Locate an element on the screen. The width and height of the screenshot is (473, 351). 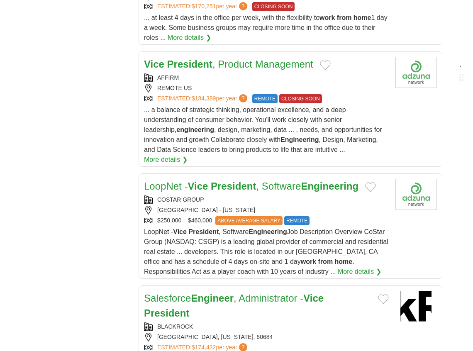
span: ... at least 4 days in the office per week, with the flexibility to 1 day a week. Some business g... is located at coordinates (266, 27).